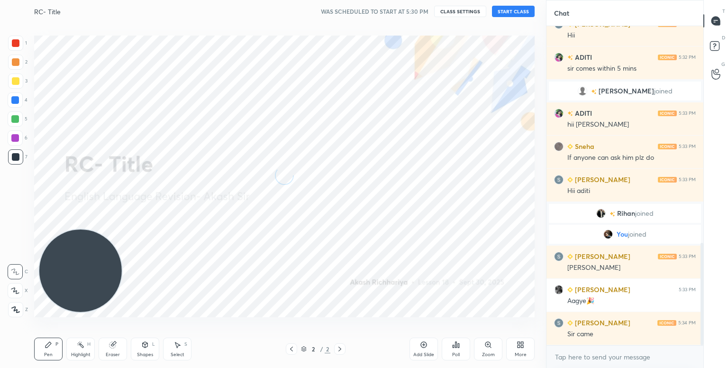  Describe the element at coordinates (632, 301) in the screenshot. I see `div: Aagye🎉` at that location.